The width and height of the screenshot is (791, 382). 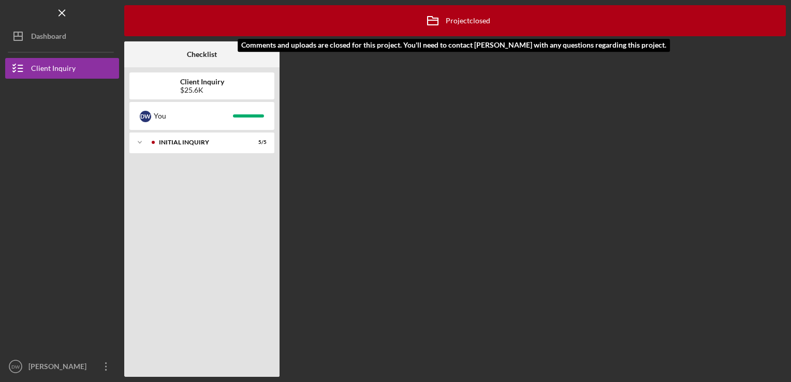 What do you see at coordinates (62, 68) in the screenshot?
I see `a: Client Inquiry` at bounding box center [62, 68].